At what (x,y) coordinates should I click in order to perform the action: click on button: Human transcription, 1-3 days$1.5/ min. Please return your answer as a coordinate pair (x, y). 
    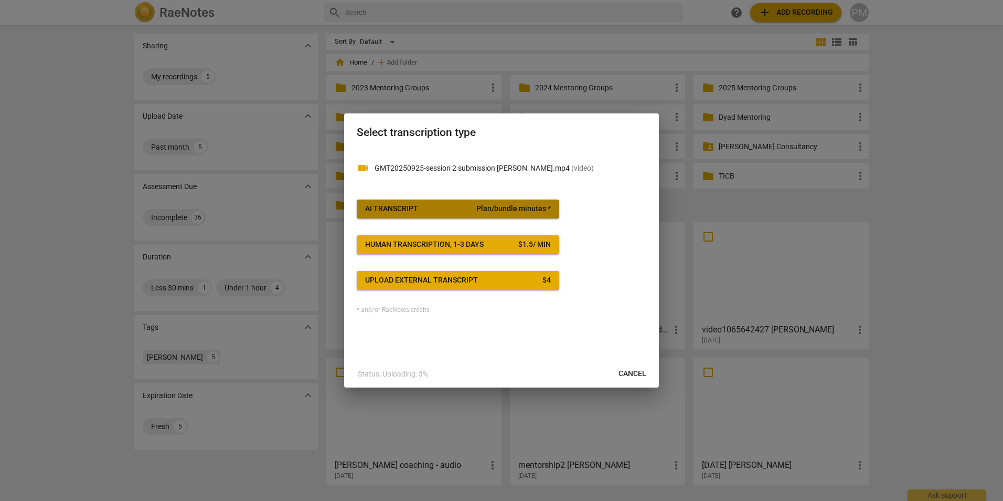
    Looking at the image, I should click on (458, 244).